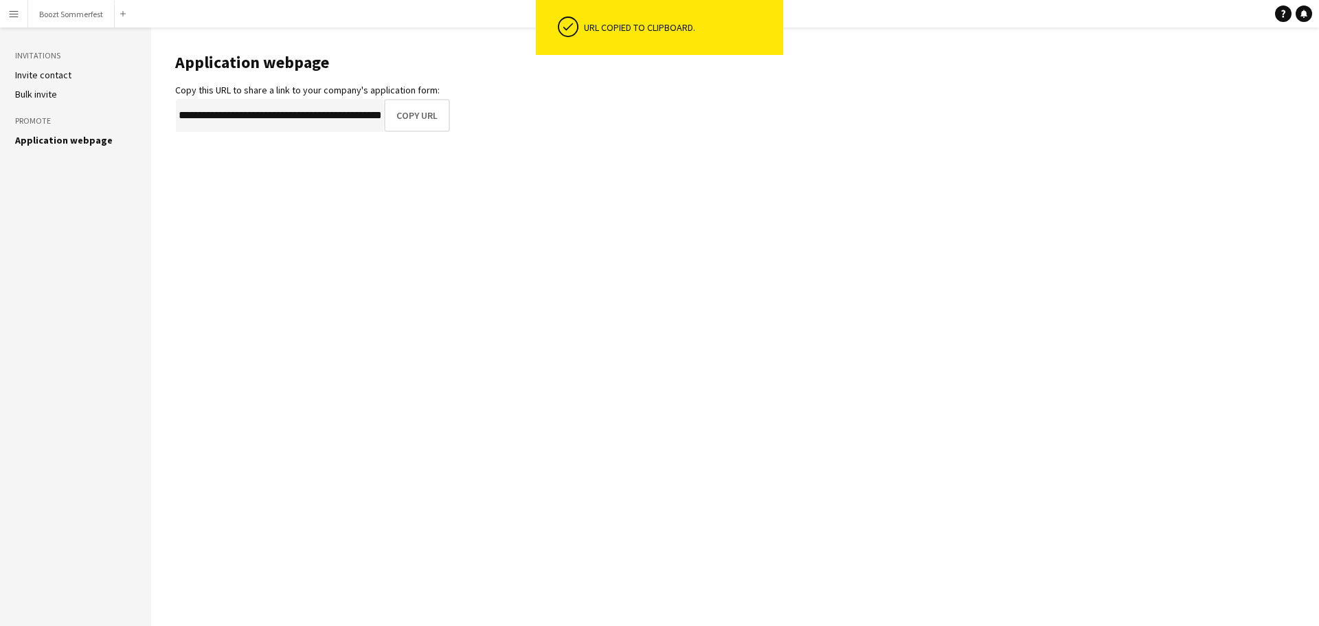  I want to click on a: Application webpage, so click(64, 140).